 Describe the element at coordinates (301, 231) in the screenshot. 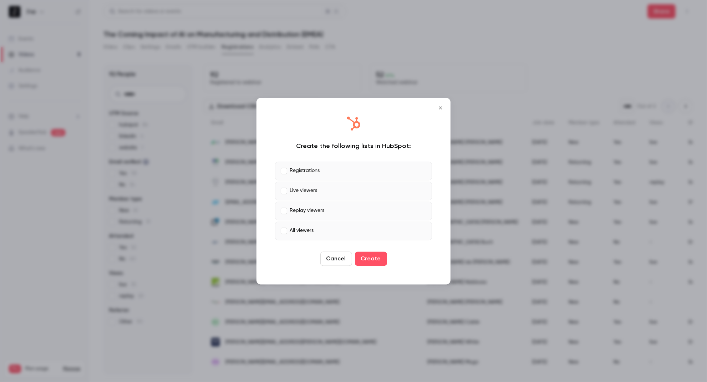

I see `p: All viewers` at that location.